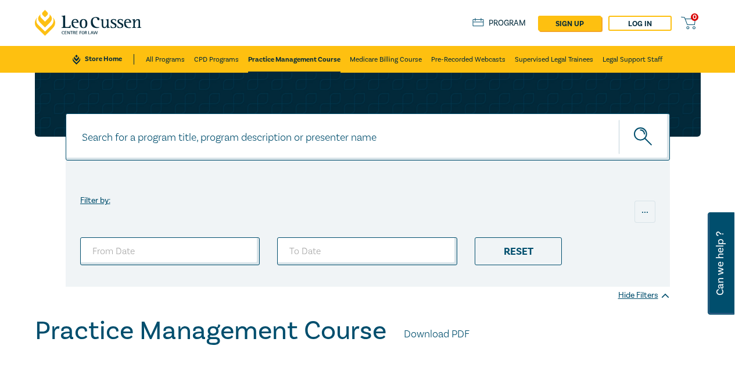  I want to click on a: All Programs, so click(165, 59).